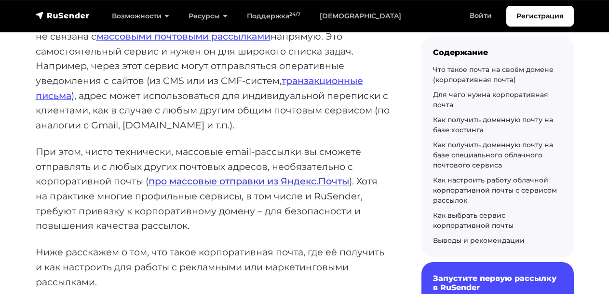  I want to click on div: Содержание, so click(498, 52).